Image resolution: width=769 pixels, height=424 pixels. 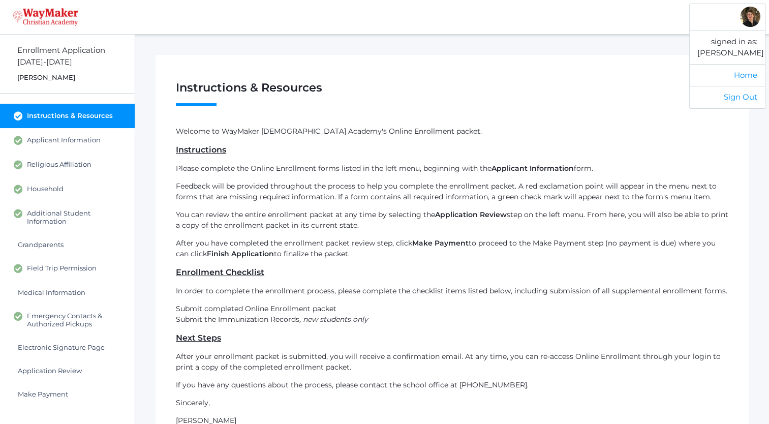 What do you see at coordinates (240, 254) in the screenshot?
I see `strong: Finish Application` at bounding box center [240, 254].